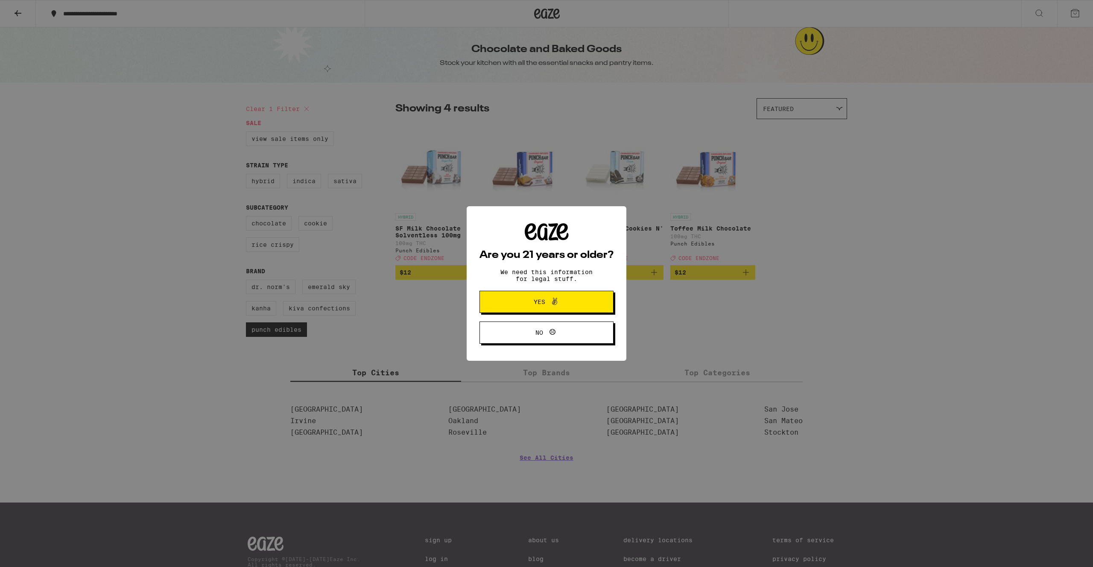 Image resolution: width=1093 pixels, height=567 pixels. I want to click on span: Yes, so click(539, 302).